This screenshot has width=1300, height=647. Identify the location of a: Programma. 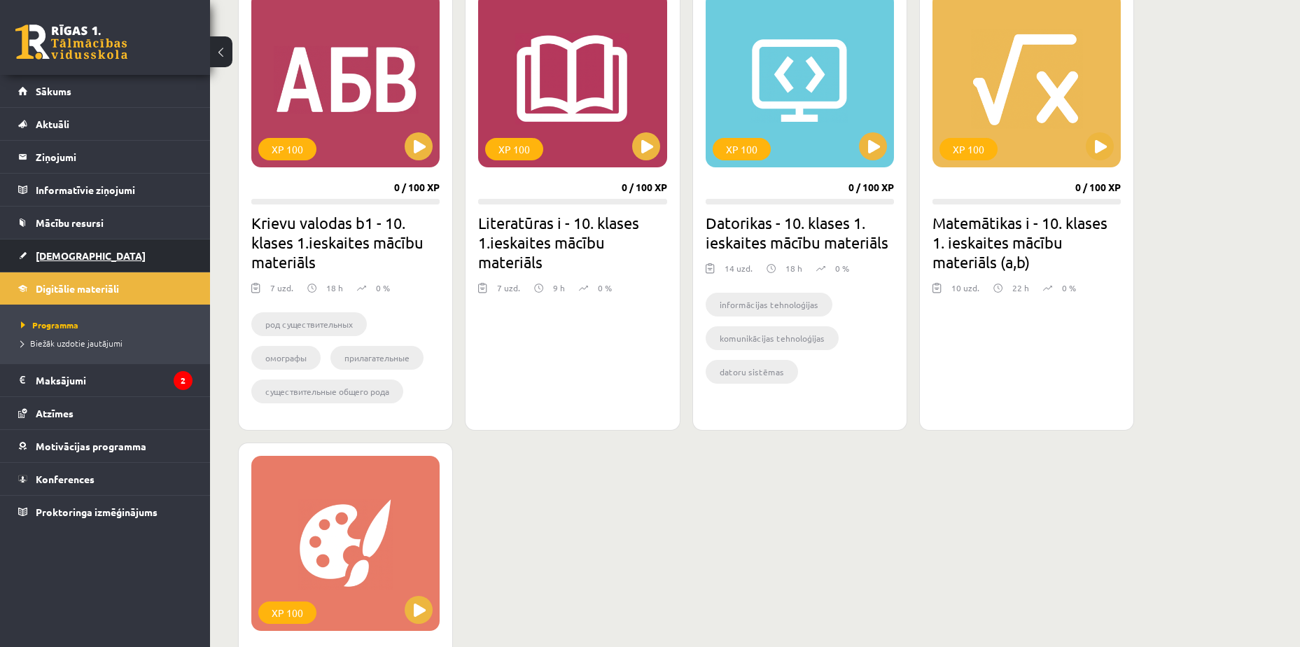
(108, 325).